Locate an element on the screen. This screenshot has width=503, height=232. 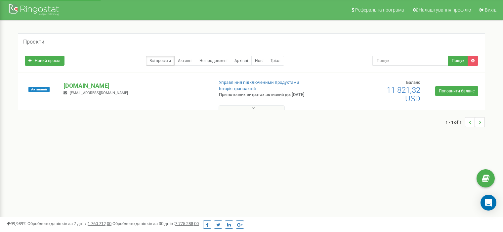
u: 7 775 288,00 is located at coordinates (187, 224).